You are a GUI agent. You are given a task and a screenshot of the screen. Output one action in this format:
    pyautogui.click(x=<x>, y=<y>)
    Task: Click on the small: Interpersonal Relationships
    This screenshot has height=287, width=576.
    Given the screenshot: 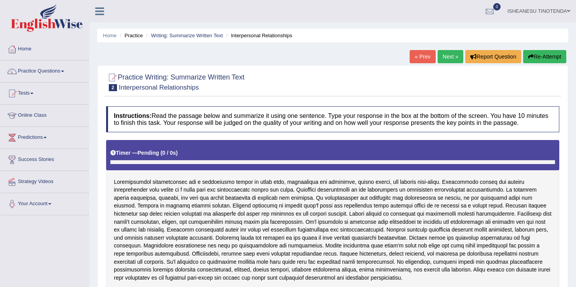 What is the action you would take?
    pyautogui.click(x=159, y=87)
    